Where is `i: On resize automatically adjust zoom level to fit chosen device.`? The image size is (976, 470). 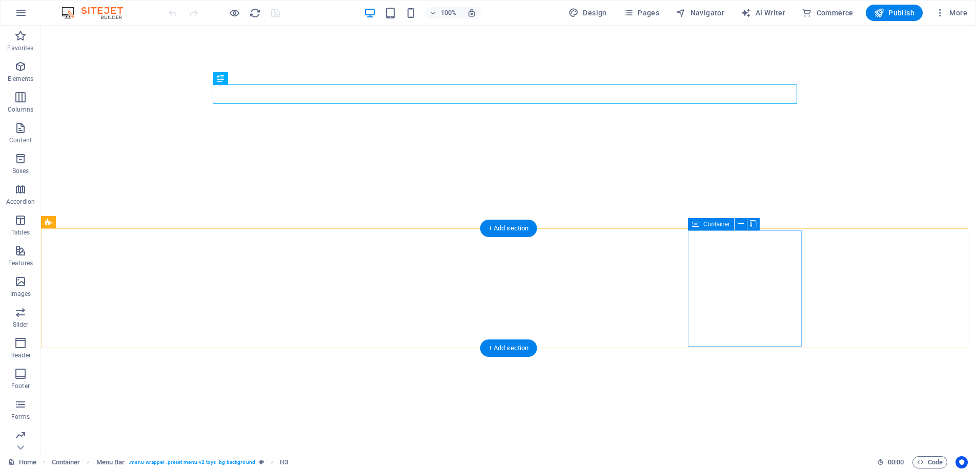 i: On resize automatically adjust zoom level to fit chosen device. is located at coordinates (472, 13).